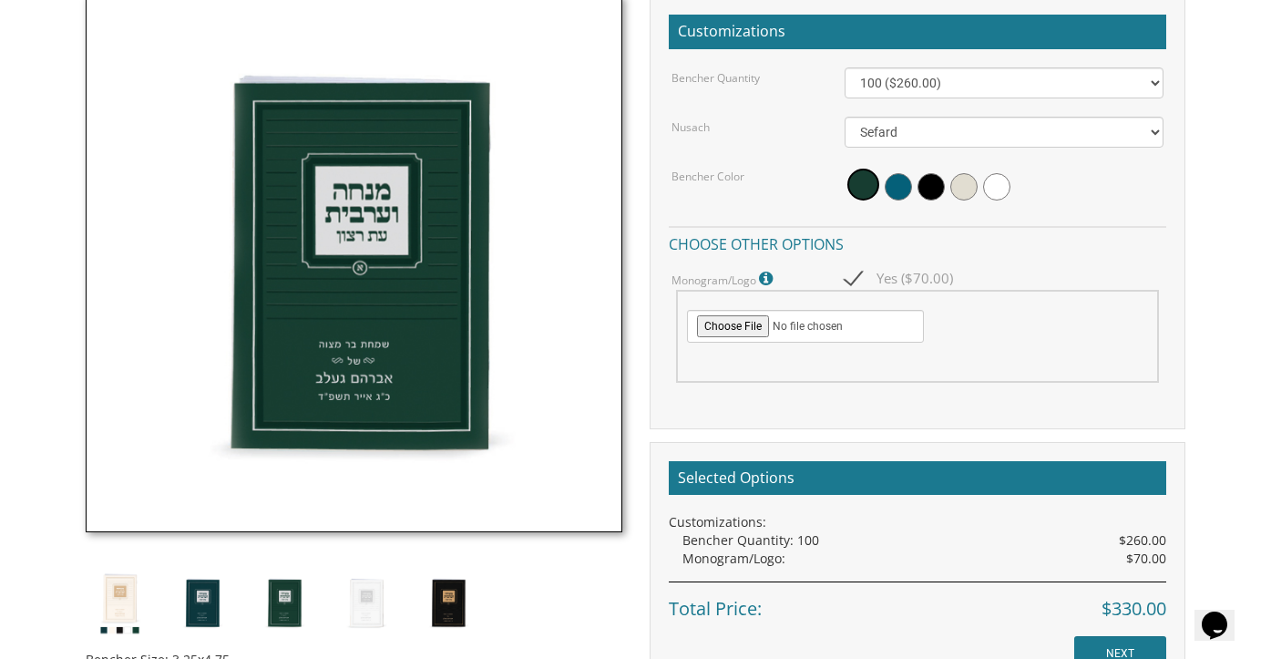  I want to click on img: mm-green-thumb.jpg, so click(283, 602).